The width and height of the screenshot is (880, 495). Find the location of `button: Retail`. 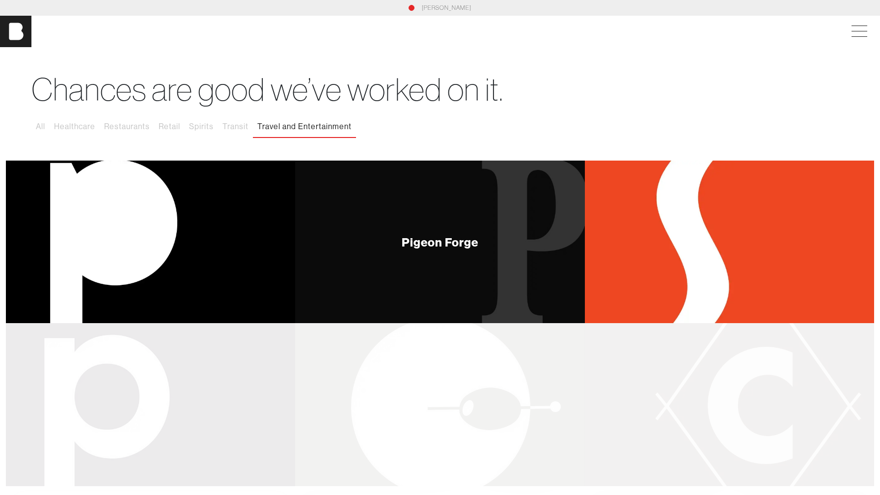

button: Retail is located at coordinates (170, 127).